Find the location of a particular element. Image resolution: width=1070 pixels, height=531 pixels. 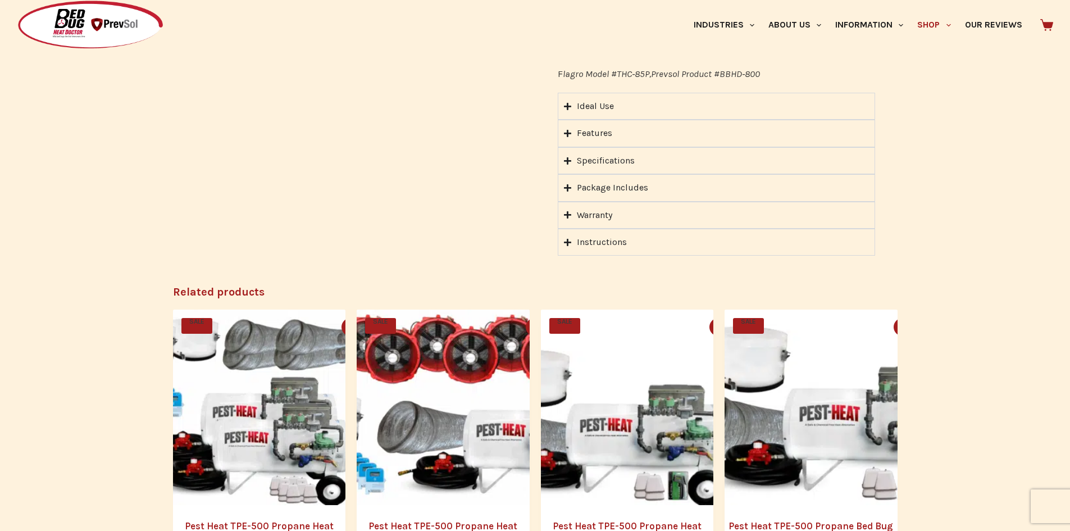

summary: Features is located at coordinates (716, 133).